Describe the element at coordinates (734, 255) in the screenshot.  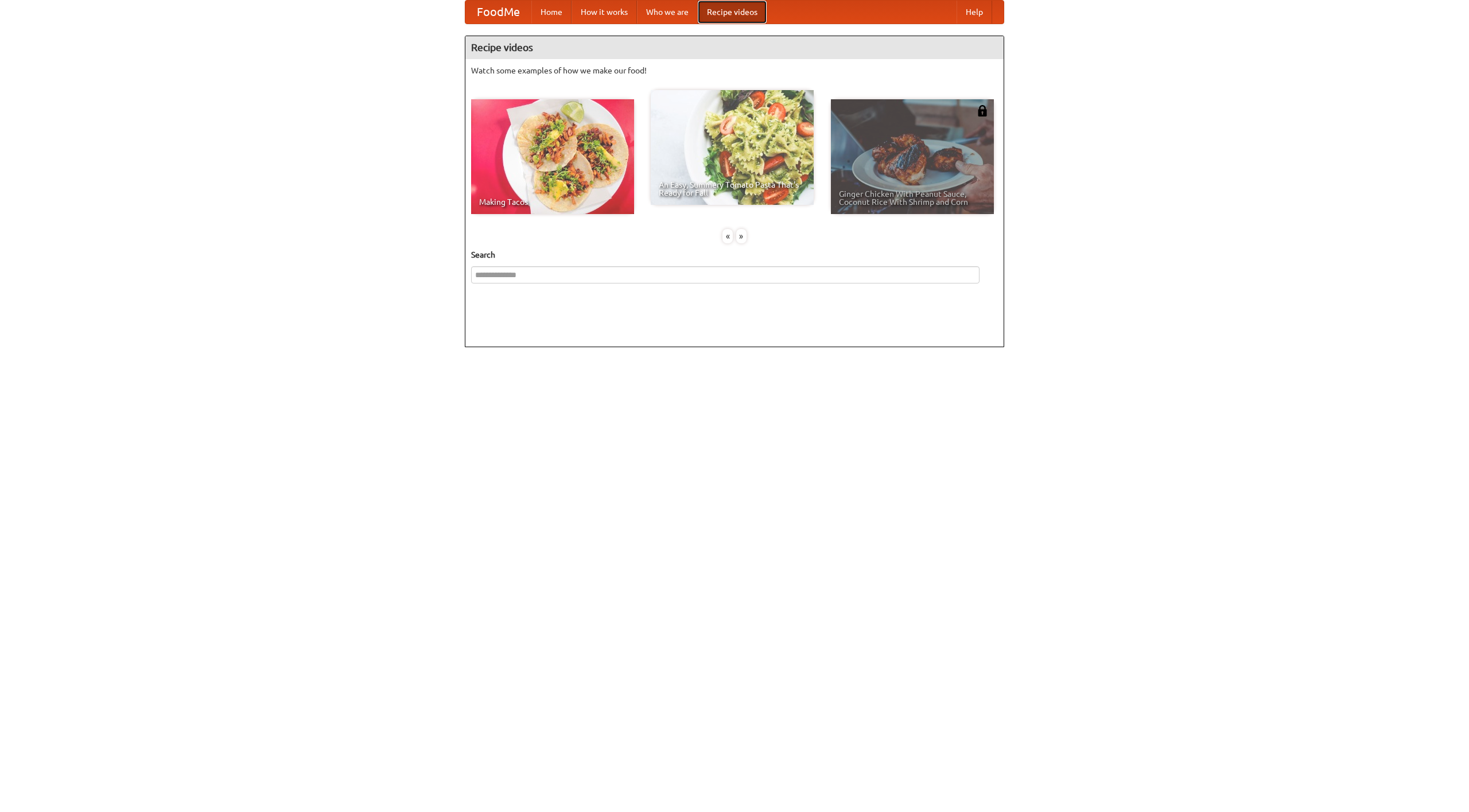
I see `h5: Search` at that location.